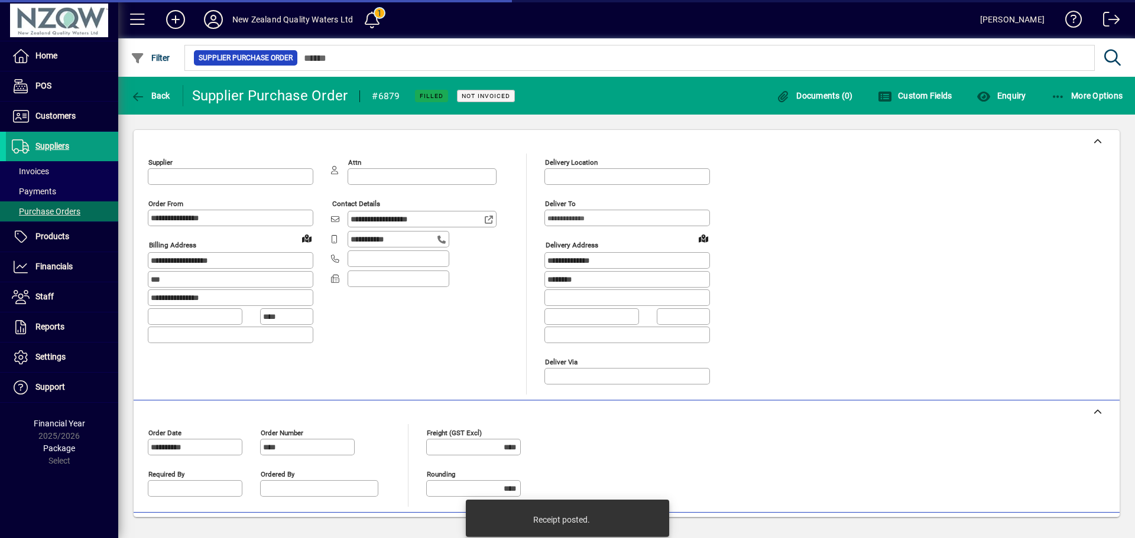  What do you see at coordinates (486, 96) in the screenshot?
I see `span: Not Invoiced` at bounding box center [486, 96].